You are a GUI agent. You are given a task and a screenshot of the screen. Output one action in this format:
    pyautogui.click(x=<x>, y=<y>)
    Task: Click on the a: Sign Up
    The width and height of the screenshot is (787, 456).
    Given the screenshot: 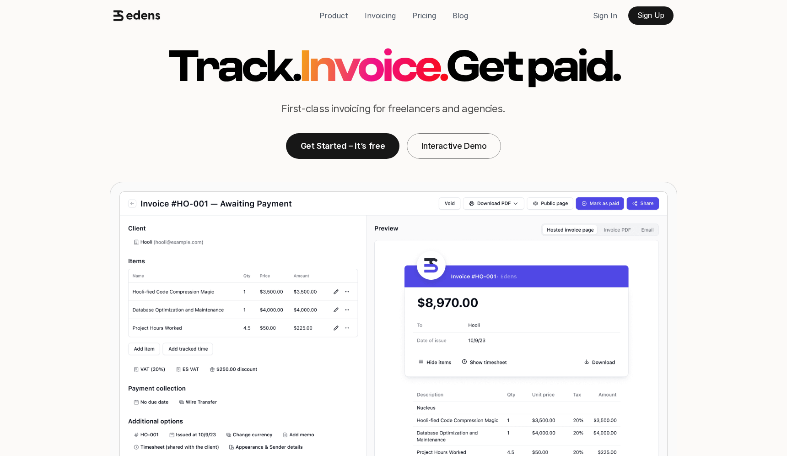 What is the action you would take?
    pyautogui.click(x=651, y=16)
    